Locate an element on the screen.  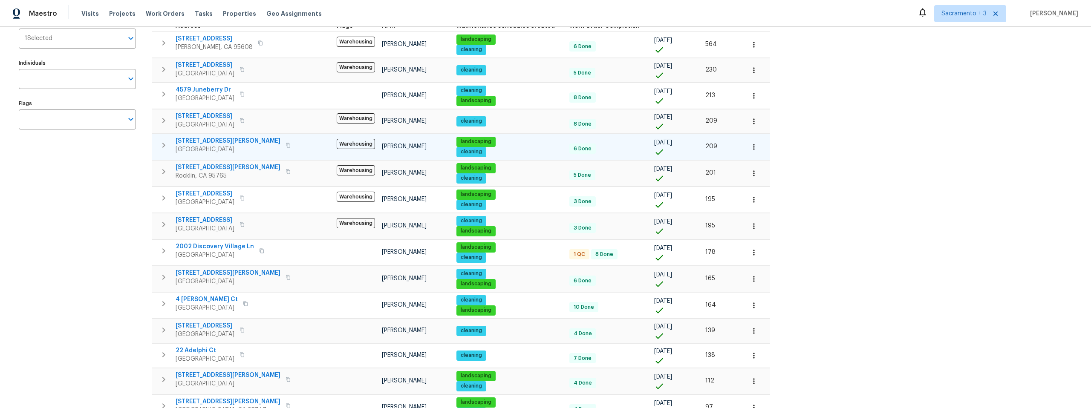
span: 8 Done is located at coordinates (583, 124).